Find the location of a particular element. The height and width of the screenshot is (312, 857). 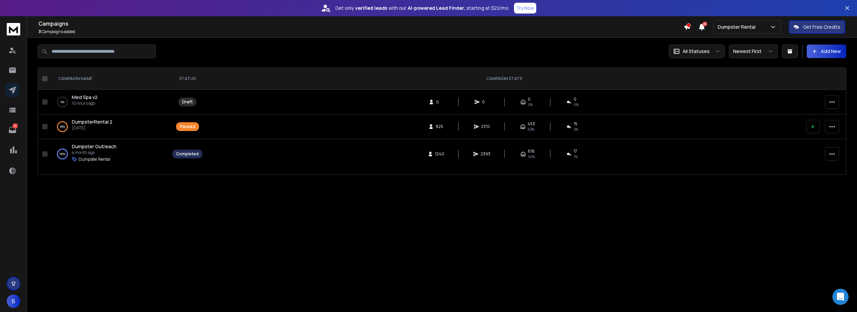

div: Draft is located at coordinates (187, 102).